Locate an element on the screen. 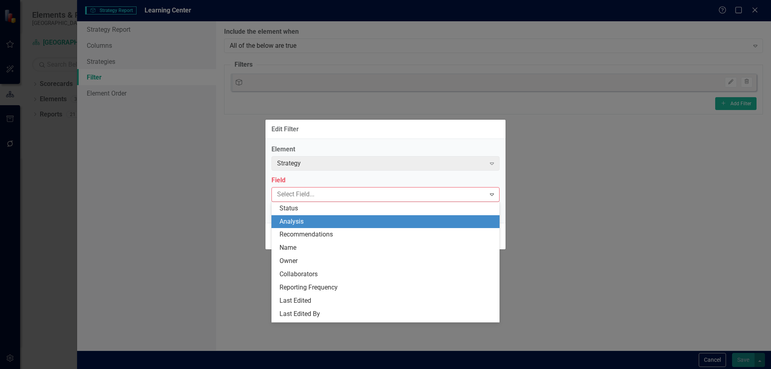  div: Recommendations is located at coordinates (387, 234).